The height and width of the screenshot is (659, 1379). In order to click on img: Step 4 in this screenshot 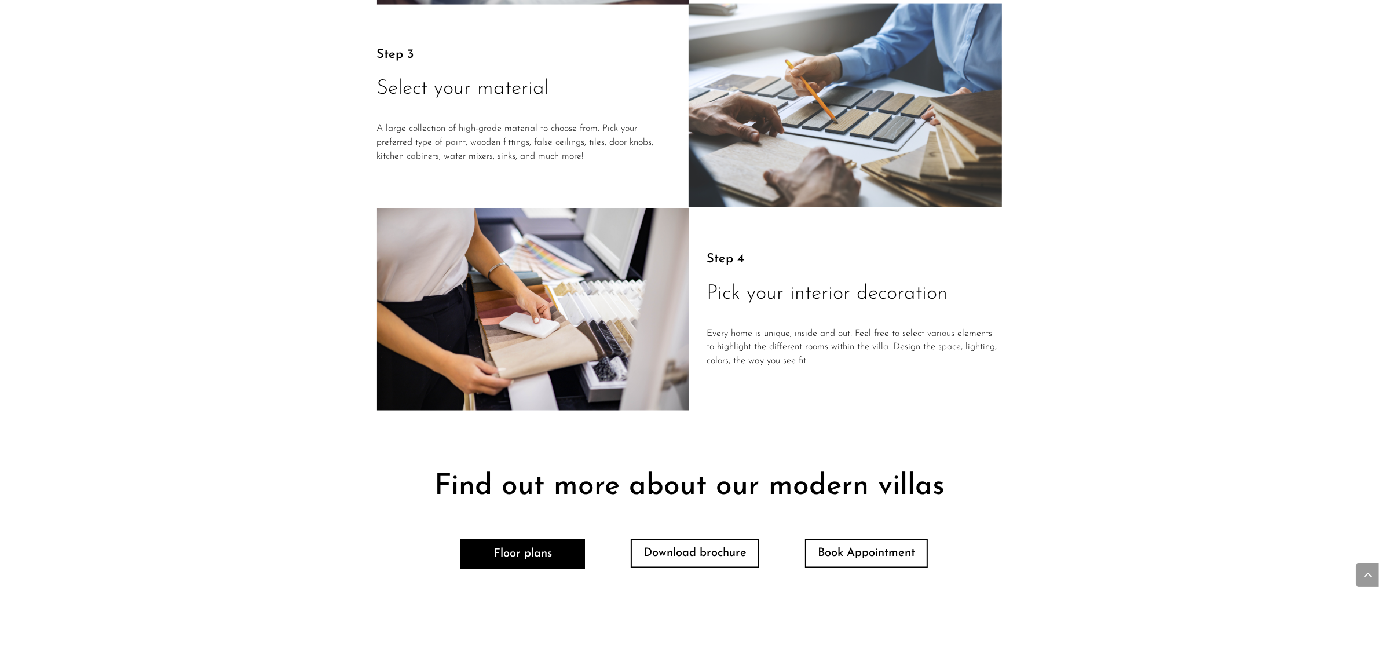, I will do `click(533, 309)`.